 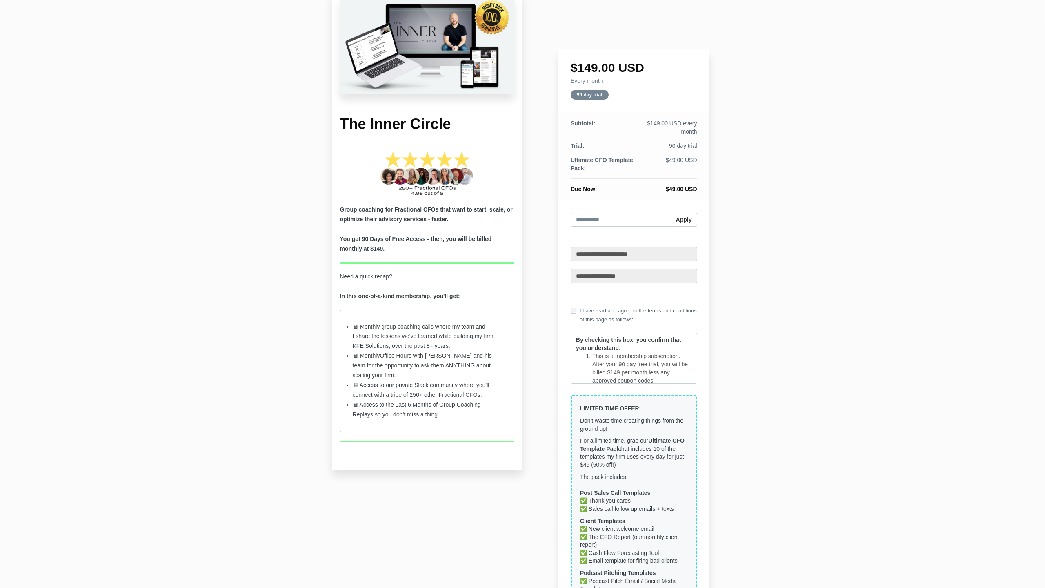 What do you see at coordinates (603, 521) in the screenshot?
I see `strong: Client Templates` at bounding box center [603, 521].